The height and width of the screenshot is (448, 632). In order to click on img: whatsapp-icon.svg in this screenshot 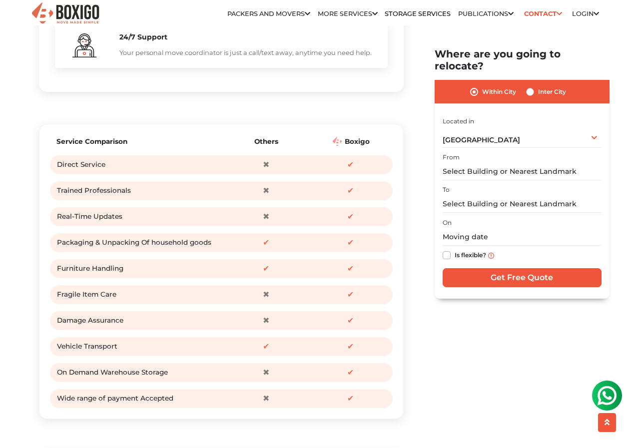, I will do `click(20, 20)`.